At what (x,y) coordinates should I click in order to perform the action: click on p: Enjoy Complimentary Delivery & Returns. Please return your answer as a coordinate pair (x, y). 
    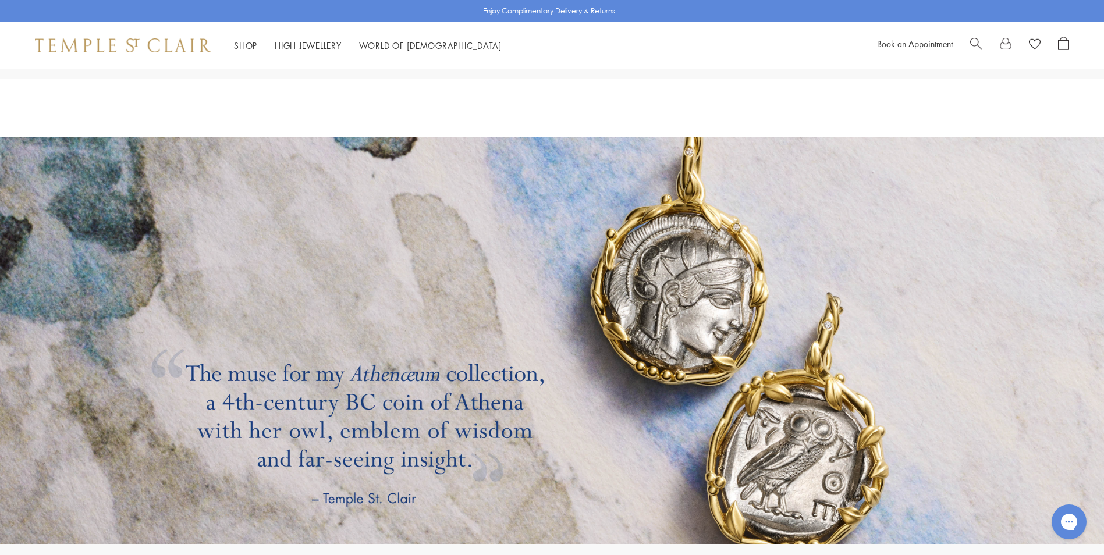
    Looking at the image, I should click on (549, 11).